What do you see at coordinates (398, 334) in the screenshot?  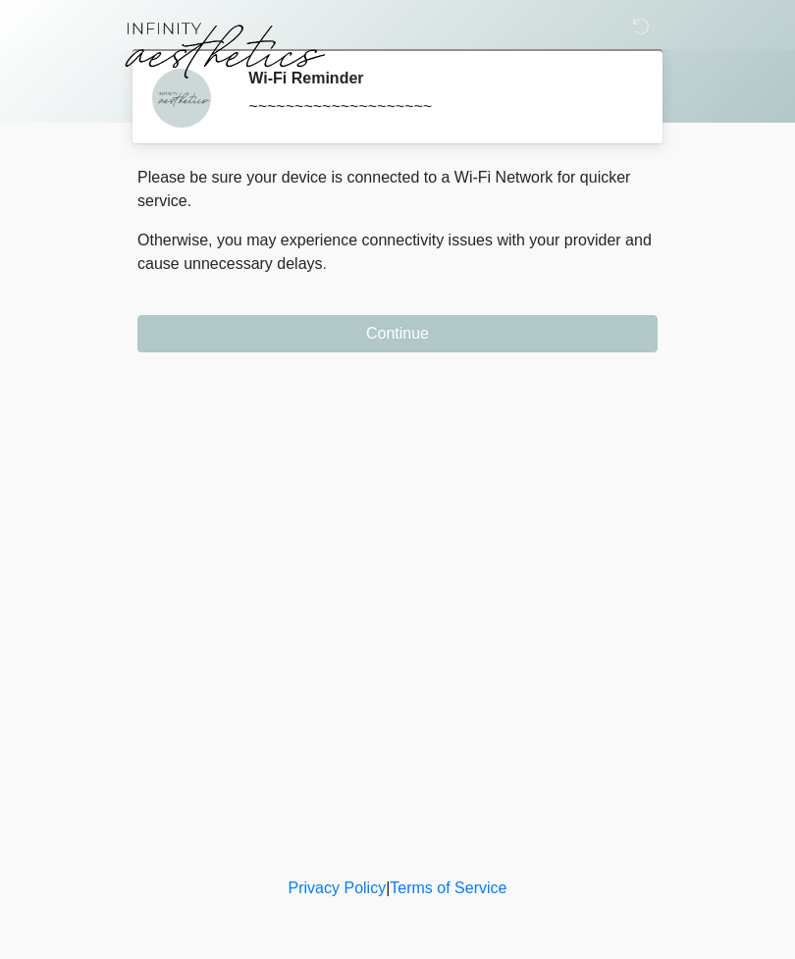 I see `button: Continue` at bounding box center [398, 334].